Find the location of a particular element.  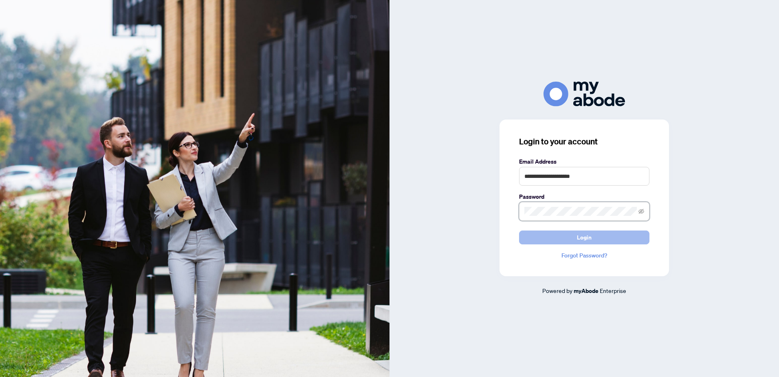

span: eye-invisible is located at coordinates (642, 211).